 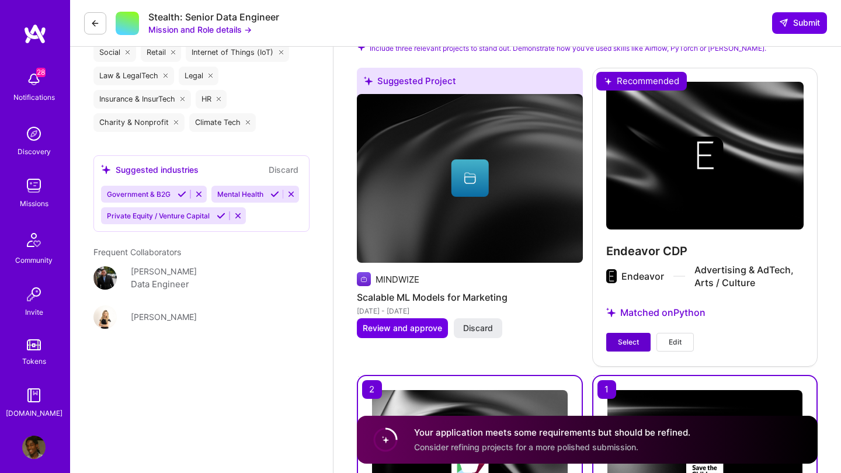 What do you see at coordinates (403, 328) in the screenshot?
I see `span: Review and approve` at bounding box center [403, 328].